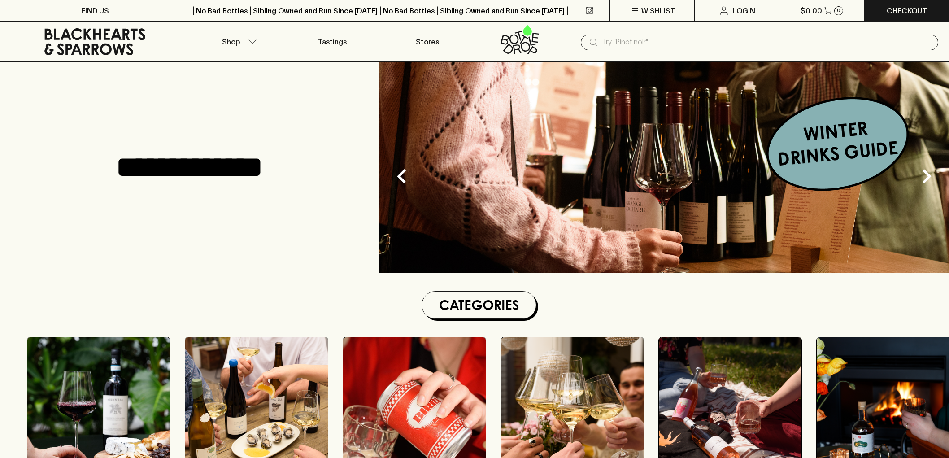 The height and width of the screenshot is (458, 949). Describe the element at coordinates (231, 42) in the screenshot. I see `p: Shop` at that location.